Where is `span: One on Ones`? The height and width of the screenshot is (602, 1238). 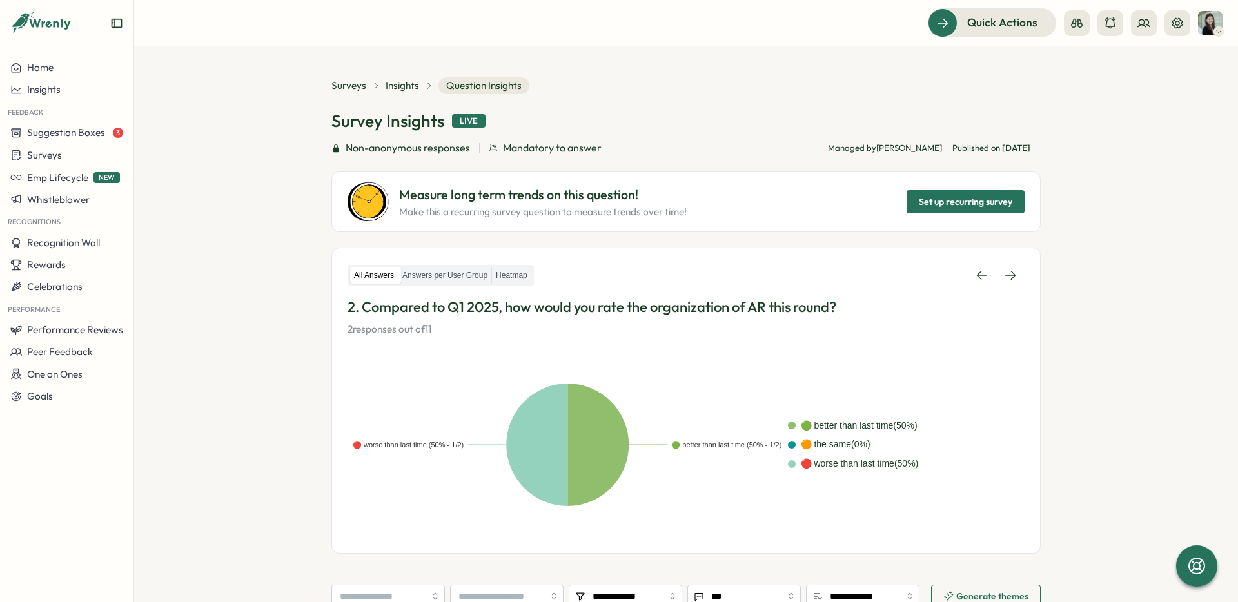
span: One on Ones is located at coordinates (55, 374).